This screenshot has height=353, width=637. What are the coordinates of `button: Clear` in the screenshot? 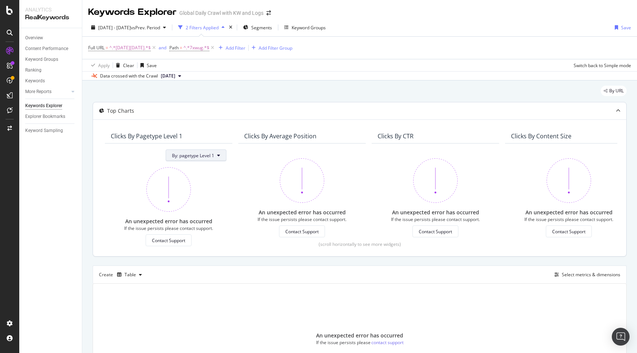 It's located at (123, 65).